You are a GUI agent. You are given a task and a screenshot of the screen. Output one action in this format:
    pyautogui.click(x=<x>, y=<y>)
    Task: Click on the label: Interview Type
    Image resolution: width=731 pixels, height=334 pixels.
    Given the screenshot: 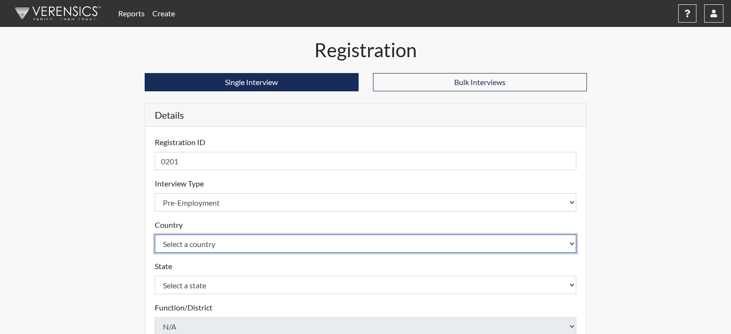 What is the action you would take?
    pyautogui.click(x=179, y=184)
    